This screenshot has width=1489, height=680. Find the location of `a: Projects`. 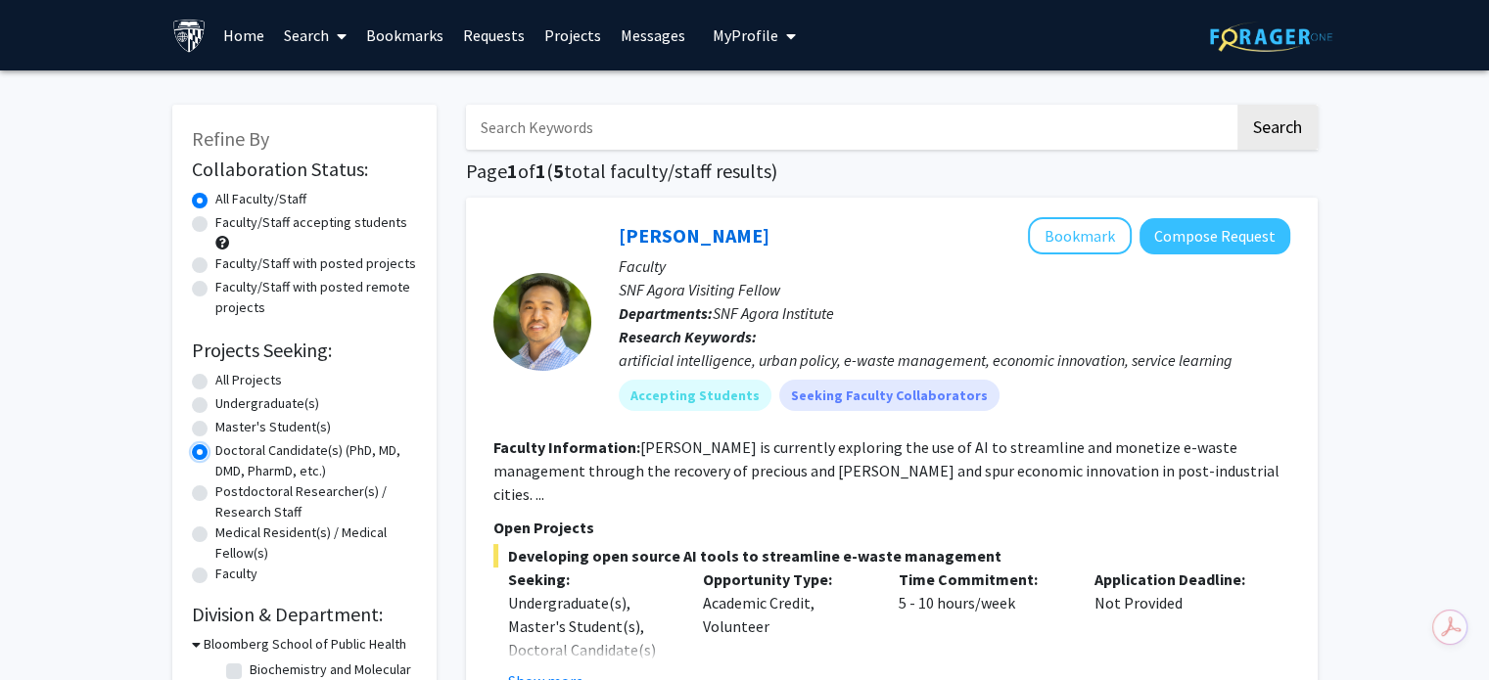

a: Projects is located at coordinates (573, 35).